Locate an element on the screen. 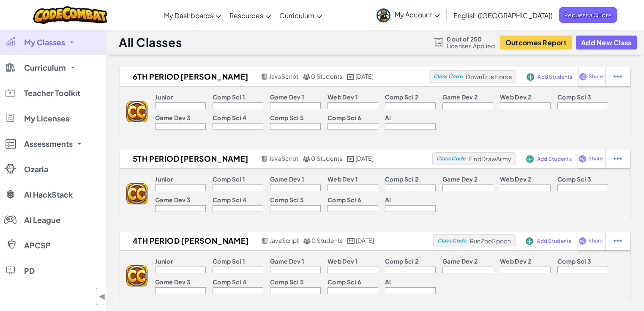  span: Request a Quote is located at coordinates (588, 15).